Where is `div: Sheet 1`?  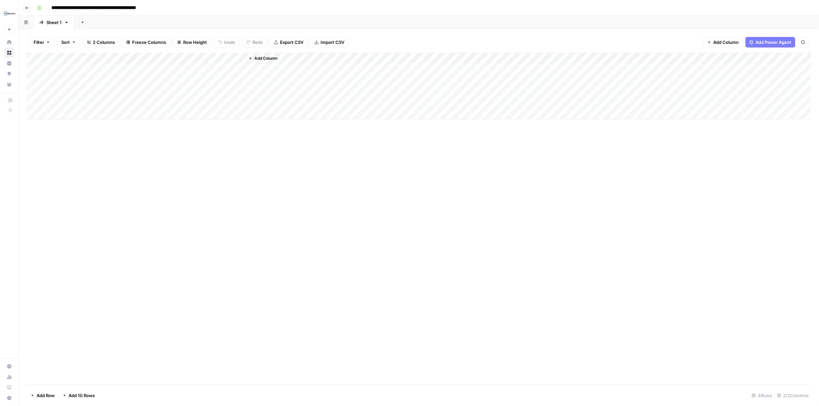 div: Sheet 1 is located at coordinates (54, 22).